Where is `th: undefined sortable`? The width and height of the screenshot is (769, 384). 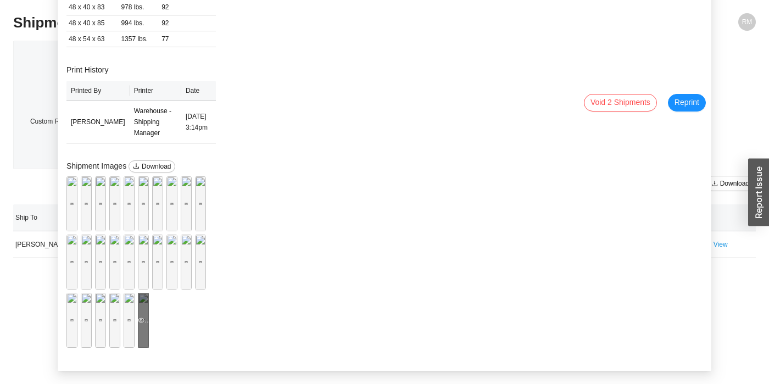 th: undefined sortable is located at coordinates (734, 218).